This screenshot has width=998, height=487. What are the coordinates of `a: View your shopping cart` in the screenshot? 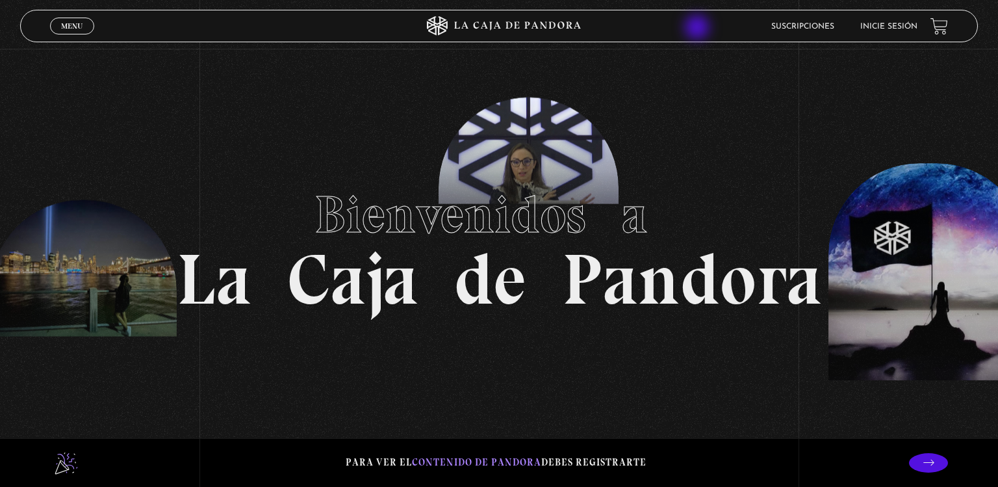 It's located at (939, 25).